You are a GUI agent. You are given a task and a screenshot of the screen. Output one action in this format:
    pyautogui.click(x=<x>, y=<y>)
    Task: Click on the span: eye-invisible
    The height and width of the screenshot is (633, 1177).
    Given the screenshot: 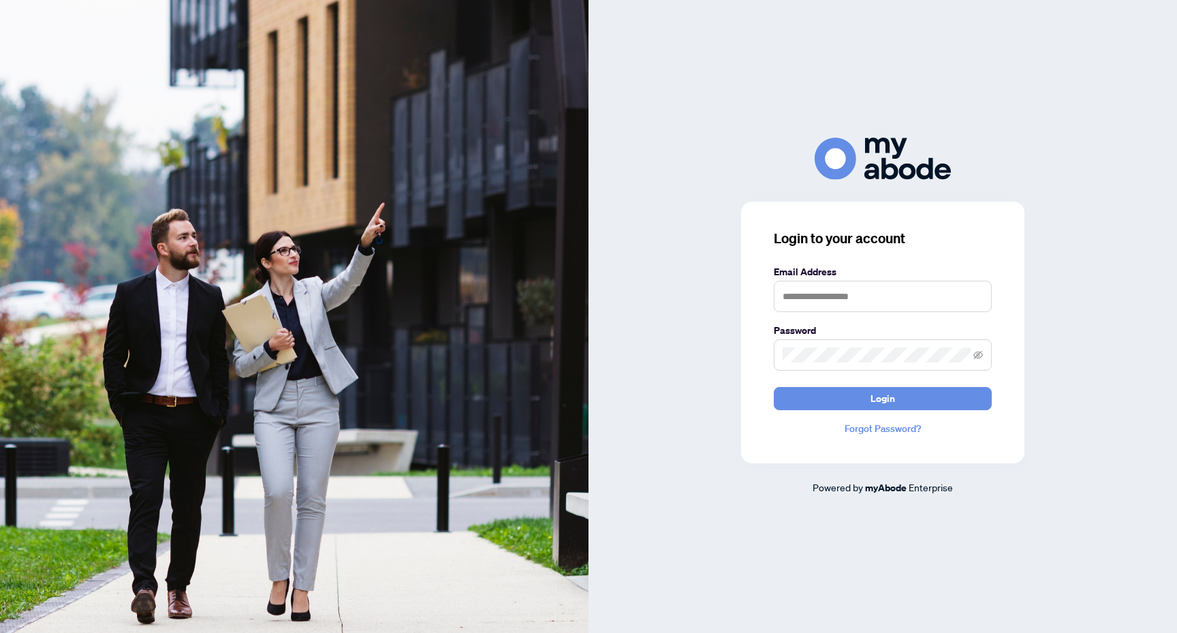 What is the action you would take?
    pyautogui.click(x=978, y=355)
    